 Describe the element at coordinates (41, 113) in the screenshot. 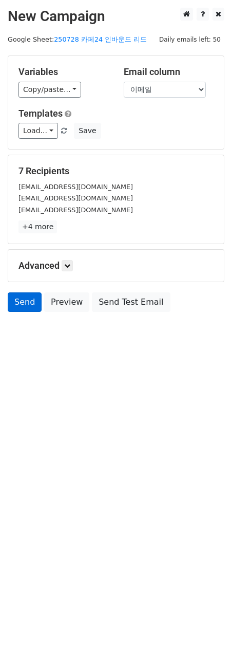

I see `a: Templates` at that location.